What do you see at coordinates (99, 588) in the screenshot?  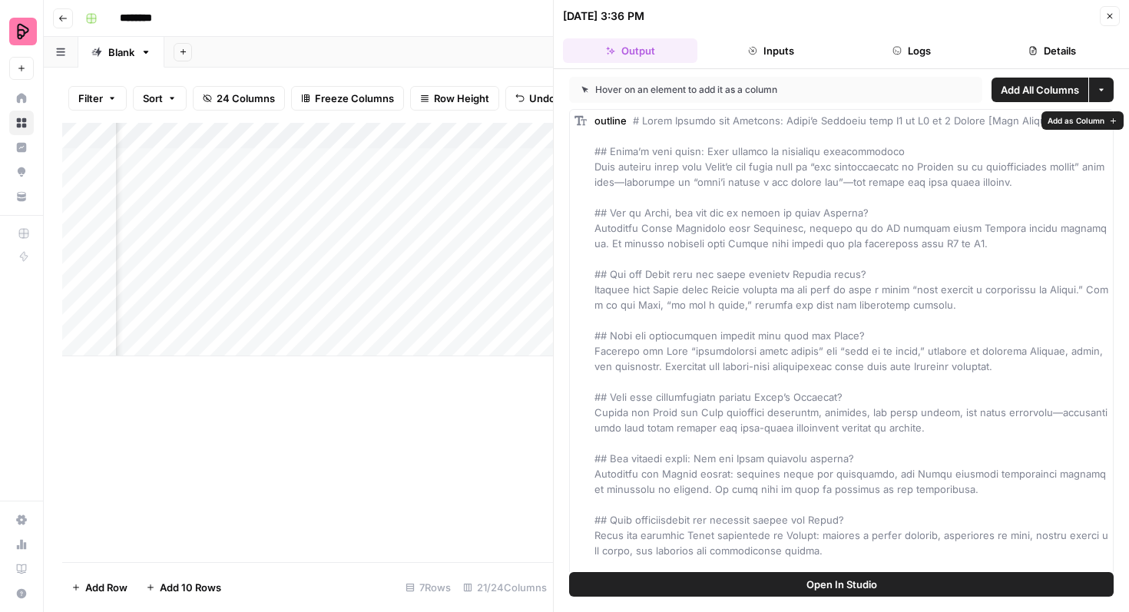 I see `button: Add Row` at bounding box center [99, 588].